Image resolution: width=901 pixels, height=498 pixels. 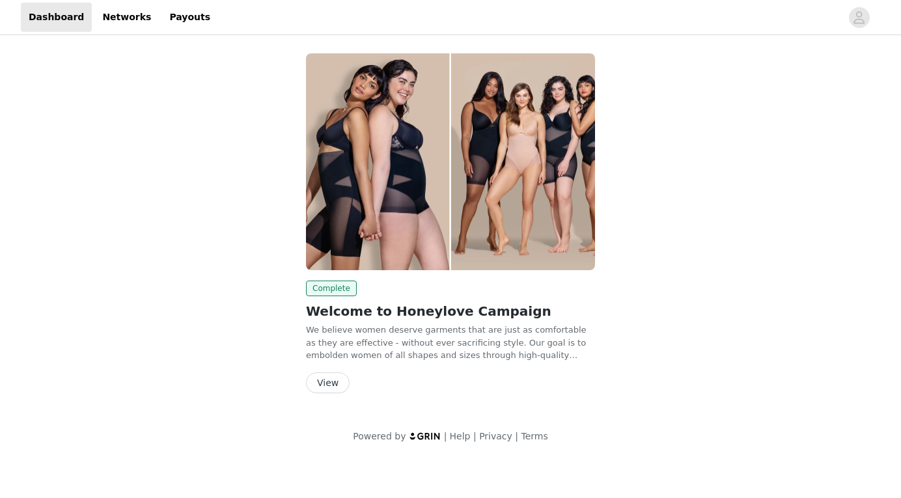 I want to click on div: avatar, so click(x=859, y=18).